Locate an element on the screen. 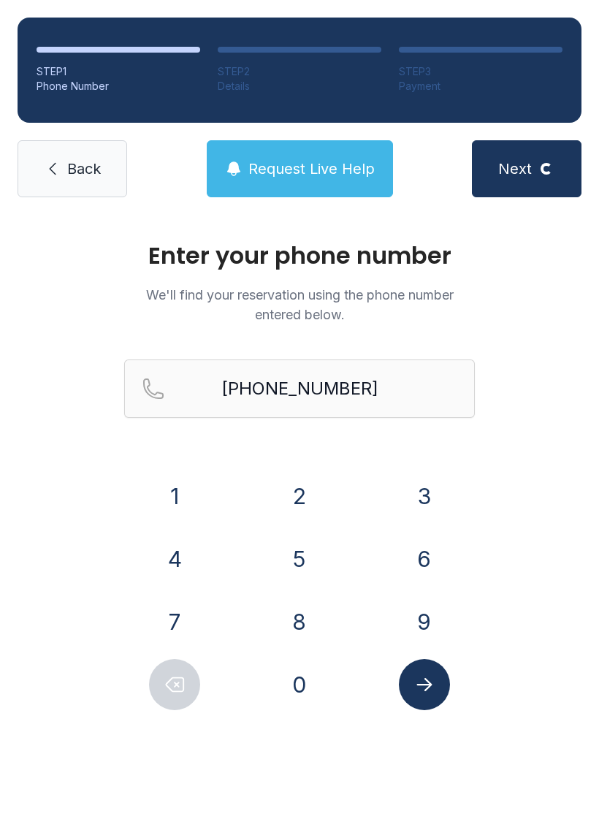 This screenshot has height=830, width=599. p: We'll find your reservation using the phone number entered below. is located at coordinates (300, 305).